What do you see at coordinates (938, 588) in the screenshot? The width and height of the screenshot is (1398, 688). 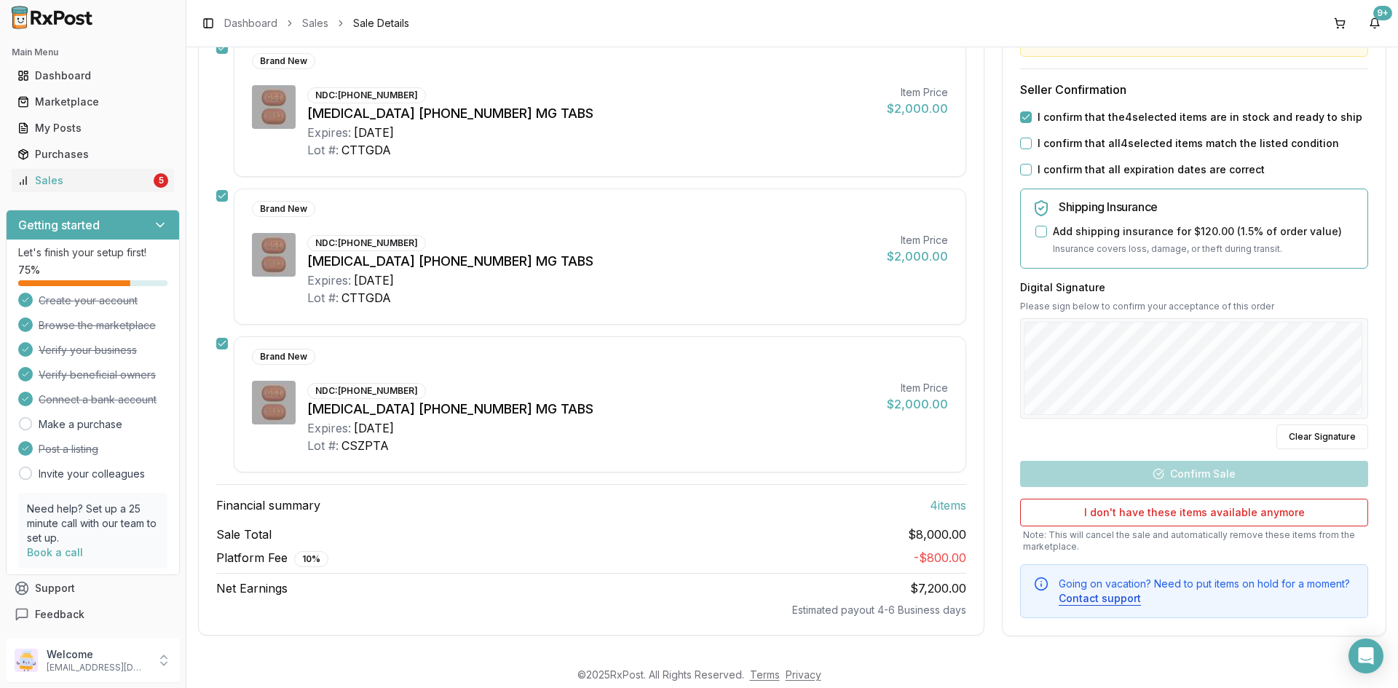 I see `span: $7,200.00` at bounding box center [938, 588].